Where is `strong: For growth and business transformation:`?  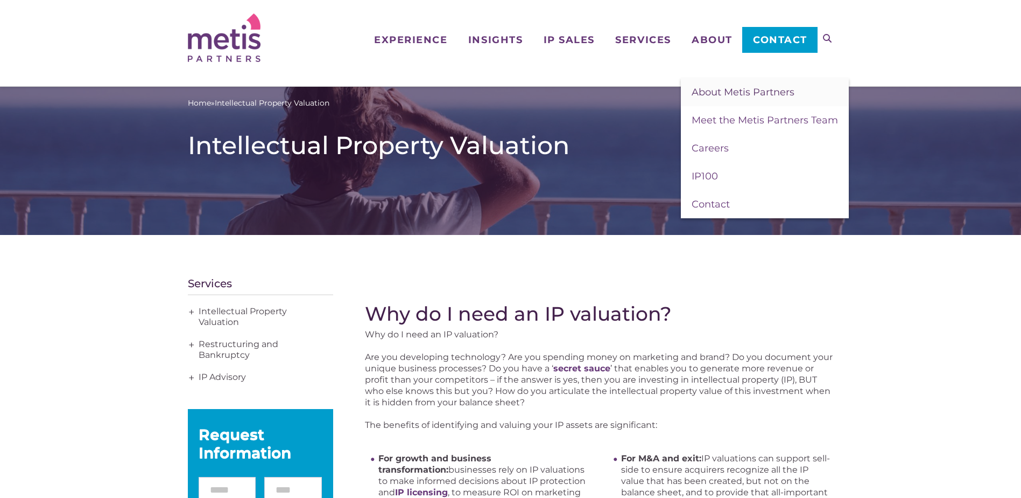 strong: For growth and business transformation: is located at coordinates (435, 464).